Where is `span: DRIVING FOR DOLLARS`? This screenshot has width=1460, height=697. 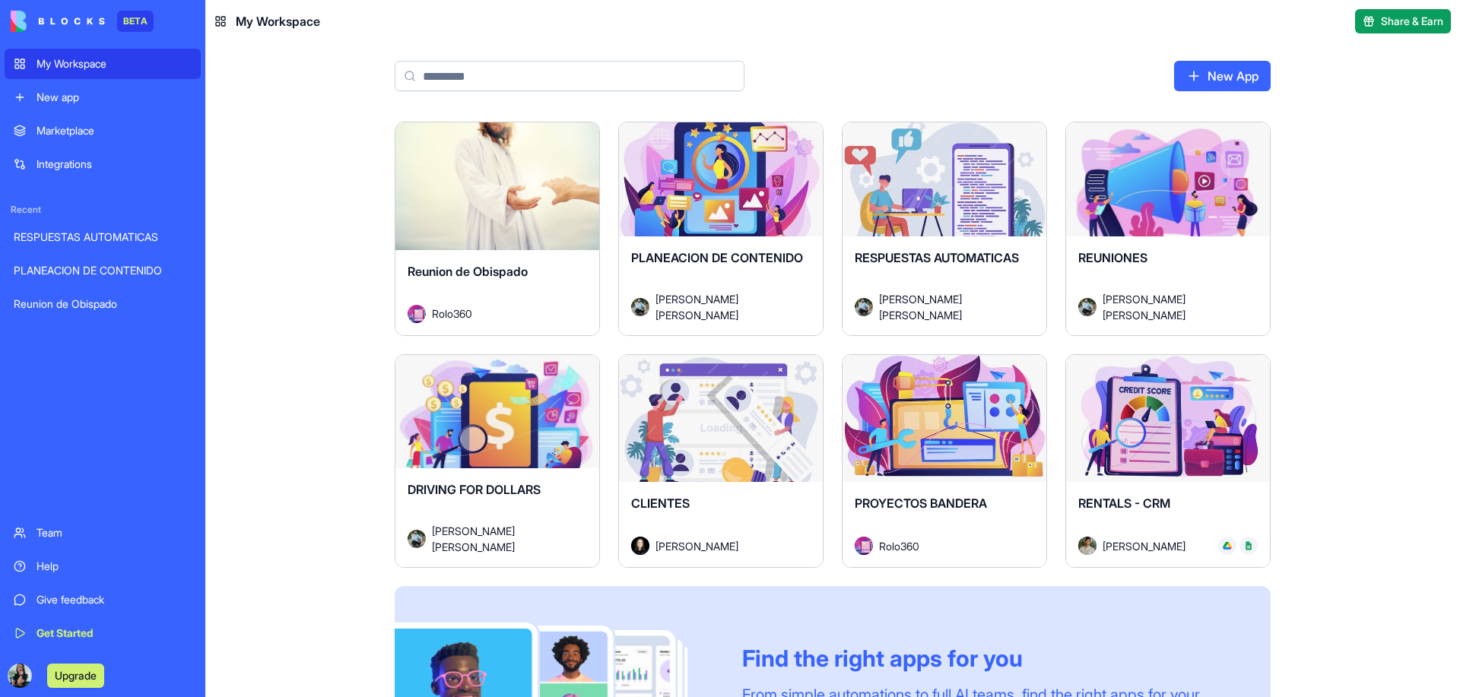 span: DRIVING FOR DOLLARS is located at coordinates (474, 490).